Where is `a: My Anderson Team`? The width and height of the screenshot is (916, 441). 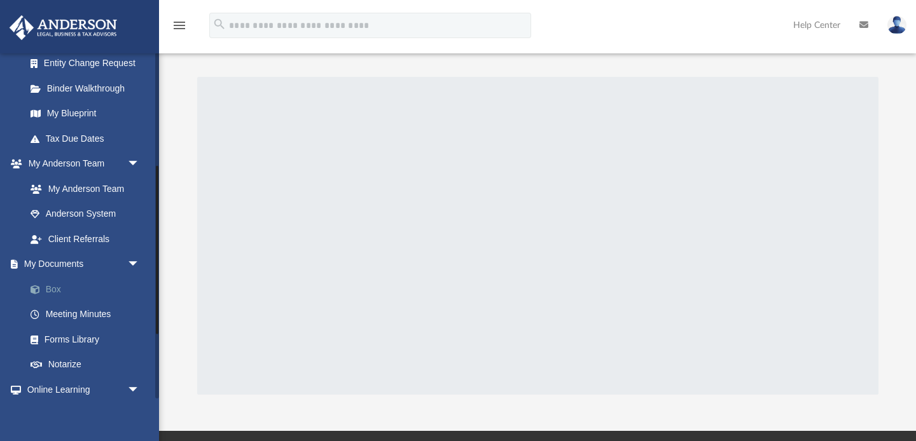 a: My Anderson Team is located at coordinates (82, 189).